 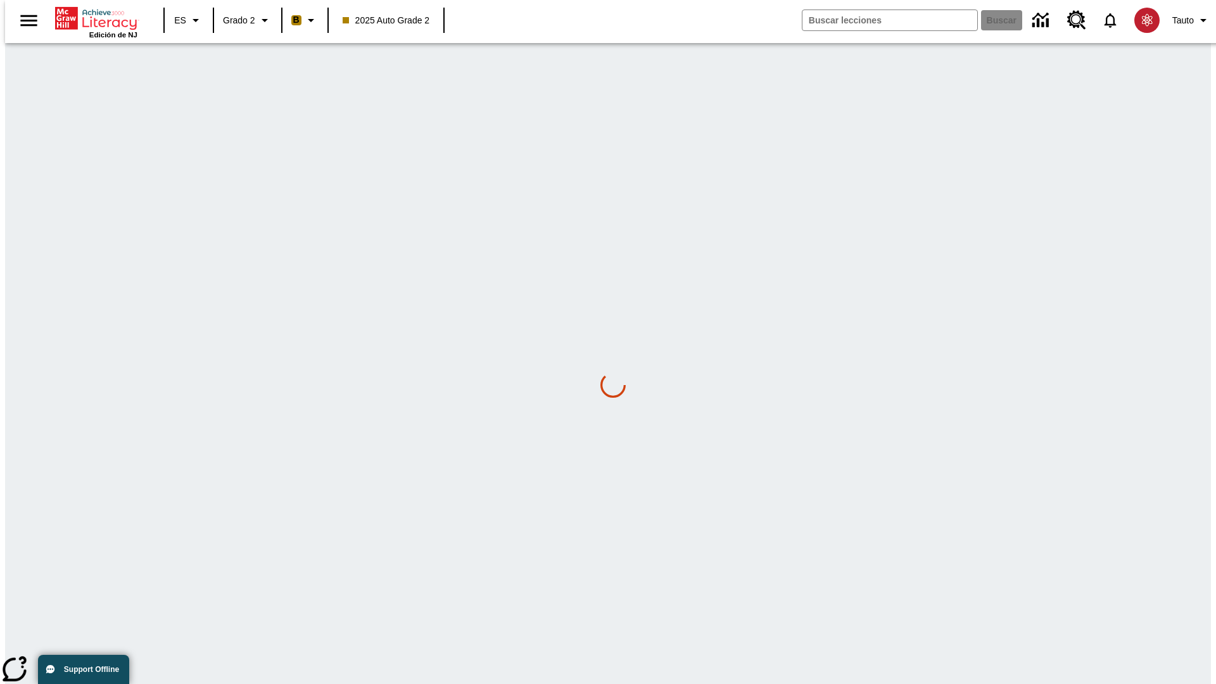 I want to click on button: Boost El color de la clase es anaranjado claro. Cambiar el color de la clase., so click(x=305, y=20).